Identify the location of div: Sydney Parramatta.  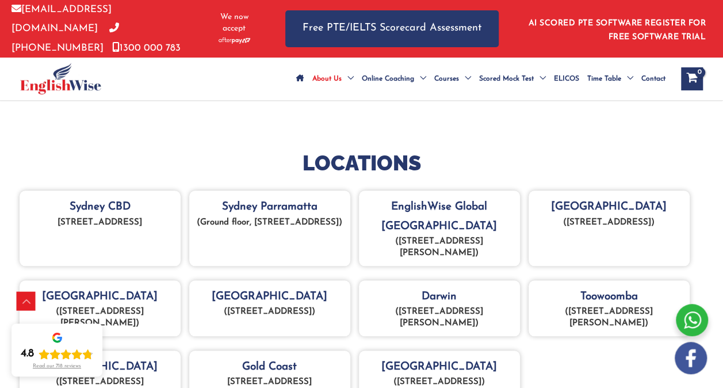
(270, 228).